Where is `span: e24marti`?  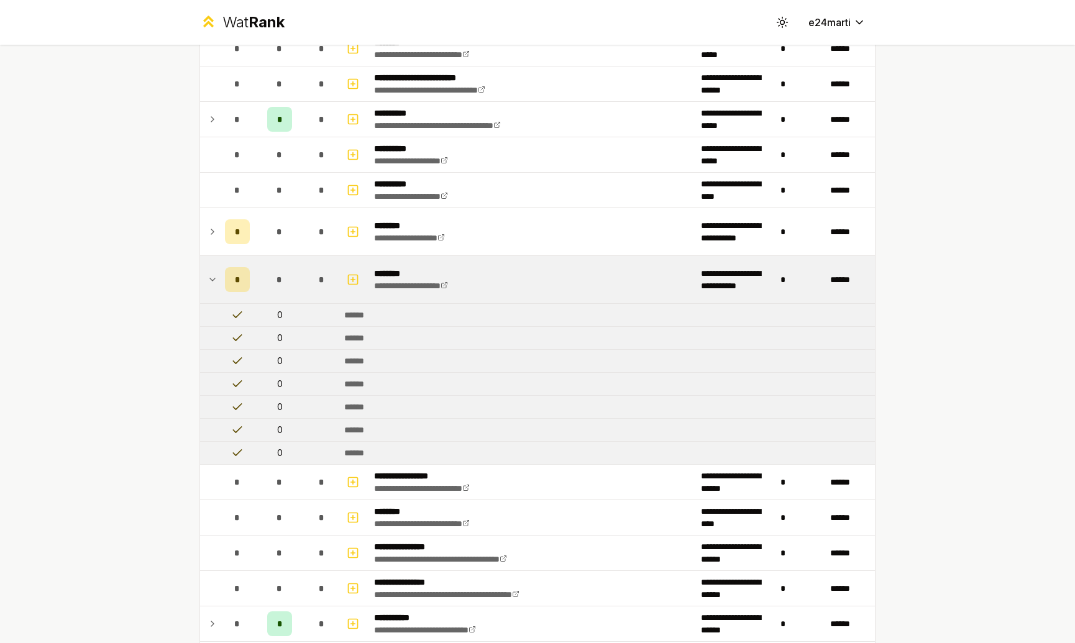
span: e24marti is located at coordinates (830, 22).